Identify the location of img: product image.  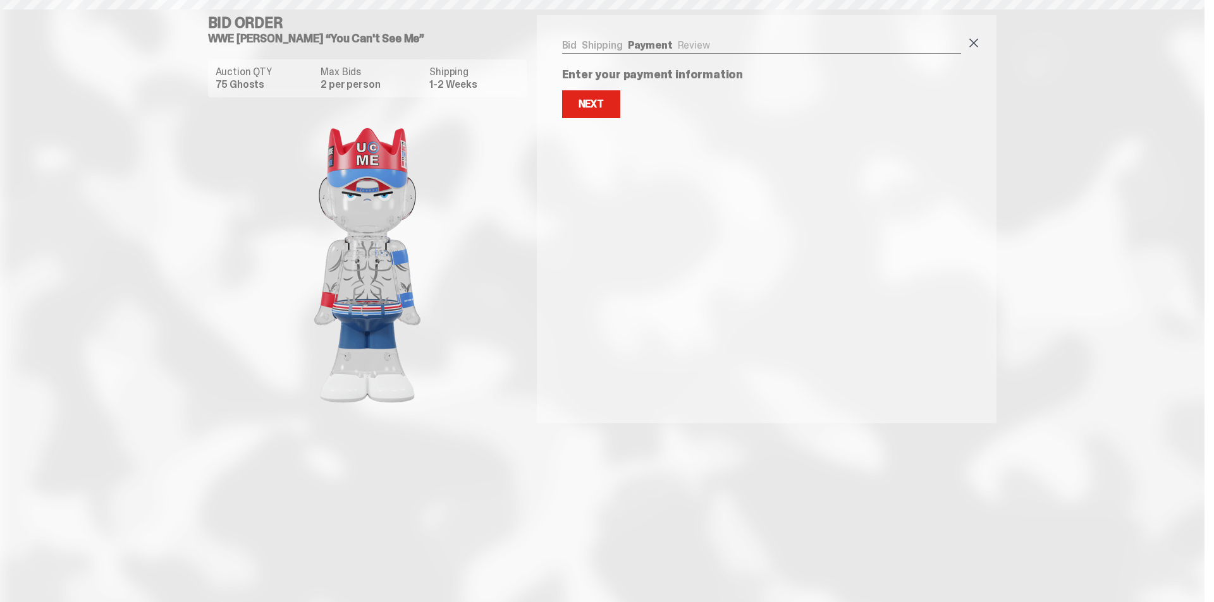
(367, 265).